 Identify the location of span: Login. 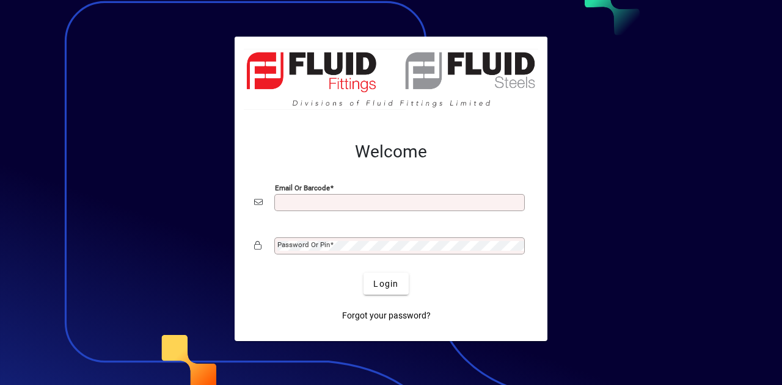
(385, 284).